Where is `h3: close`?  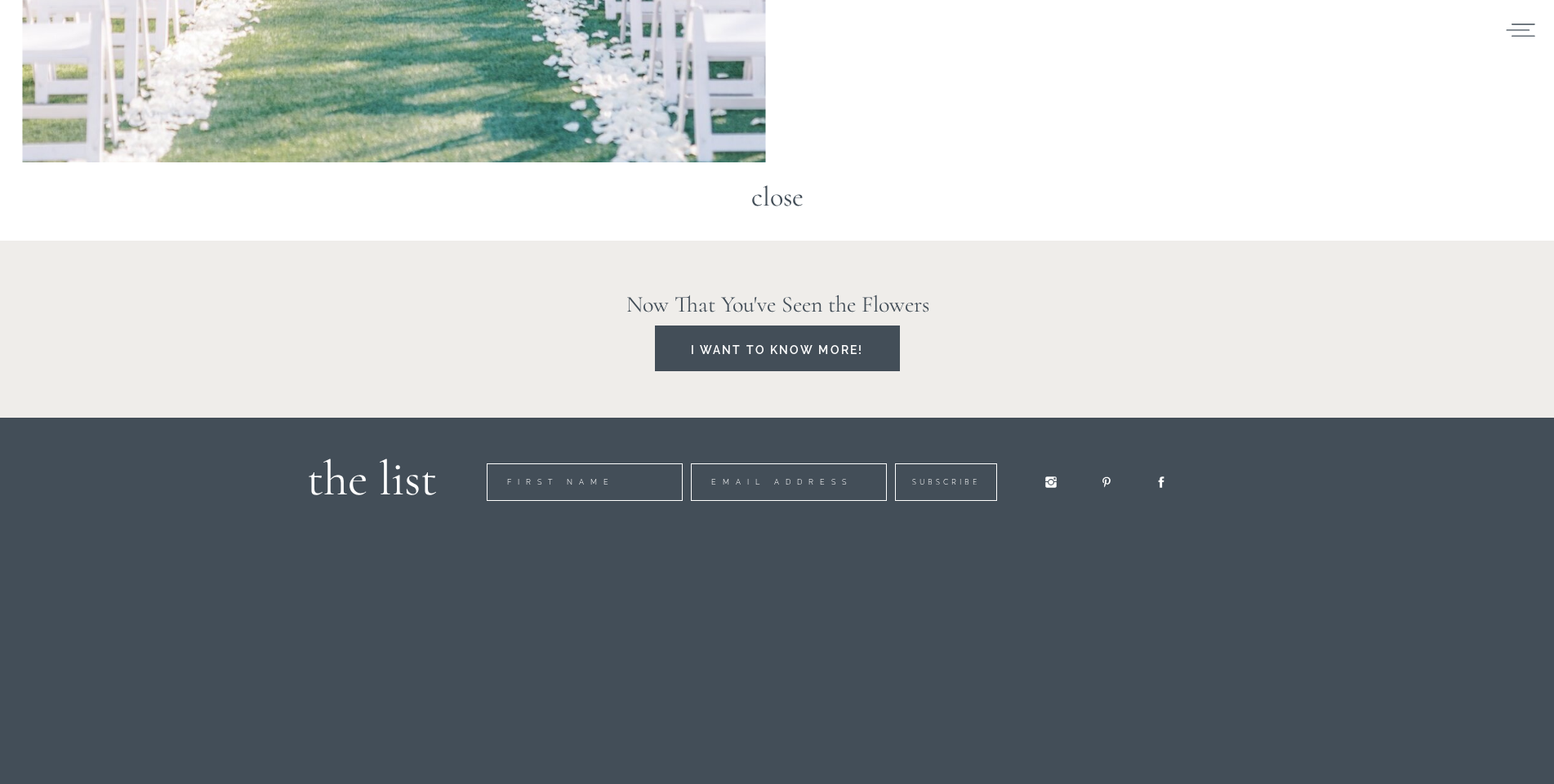
h3: close is located at coordinates (777, 197).